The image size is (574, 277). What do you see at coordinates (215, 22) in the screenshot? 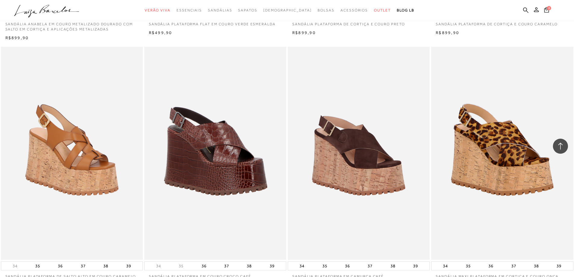
I see `p: SANDÁLIA PLATAFORMA FLAT EM COURO VERDE ESMERALDA` at bounding box center [215, 22].